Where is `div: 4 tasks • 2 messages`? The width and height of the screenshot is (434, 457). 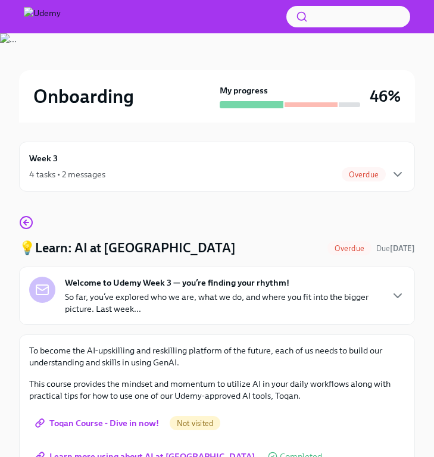 div: 4 tasks • 2 messages is located at coordinates (67, 174).